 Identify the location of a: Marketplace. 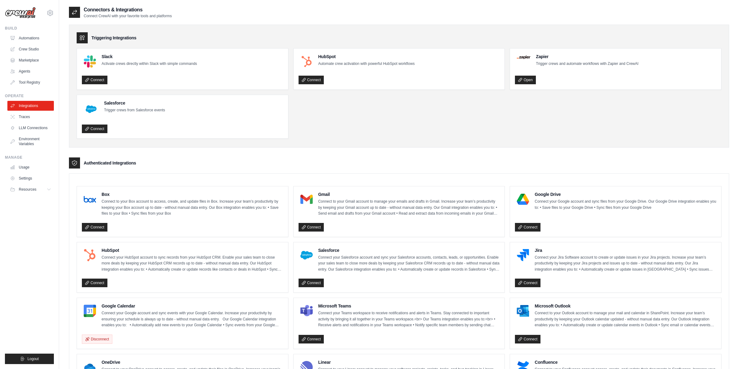
(30, 60).